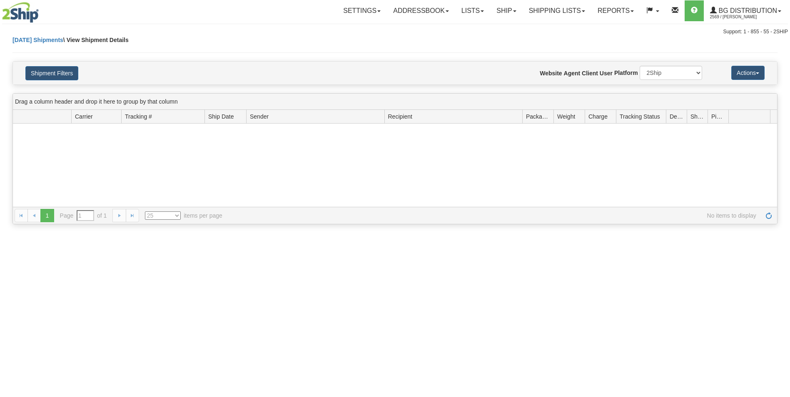 The height and width of the screenshot is (397, 790). What do you see at coordinates (626, 73) in the screenshot?
I see `label: Platform` at bounding box center [626, 73].